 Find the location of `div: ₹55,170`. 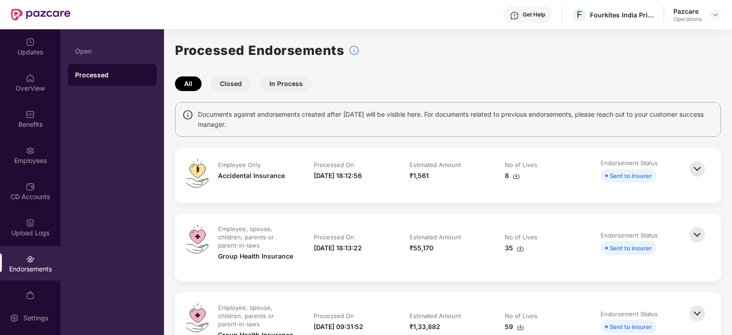

div: ₹55,170 is located at coordinates (421, 248).